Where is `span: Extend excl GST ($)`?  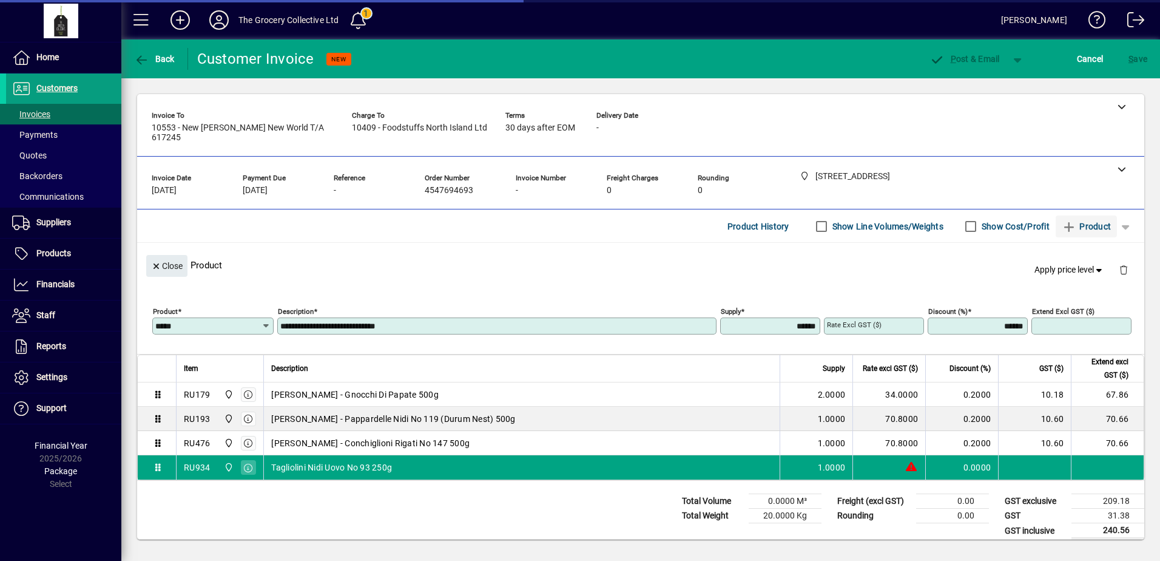 span: Extend excl GST ($) is located at coordinates (1104, 368).